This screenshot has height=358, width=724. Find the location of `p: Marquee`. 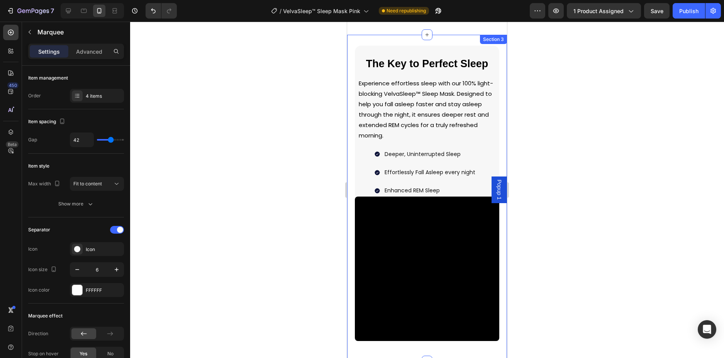

p: Marquee is located at coordinates (79, 32).